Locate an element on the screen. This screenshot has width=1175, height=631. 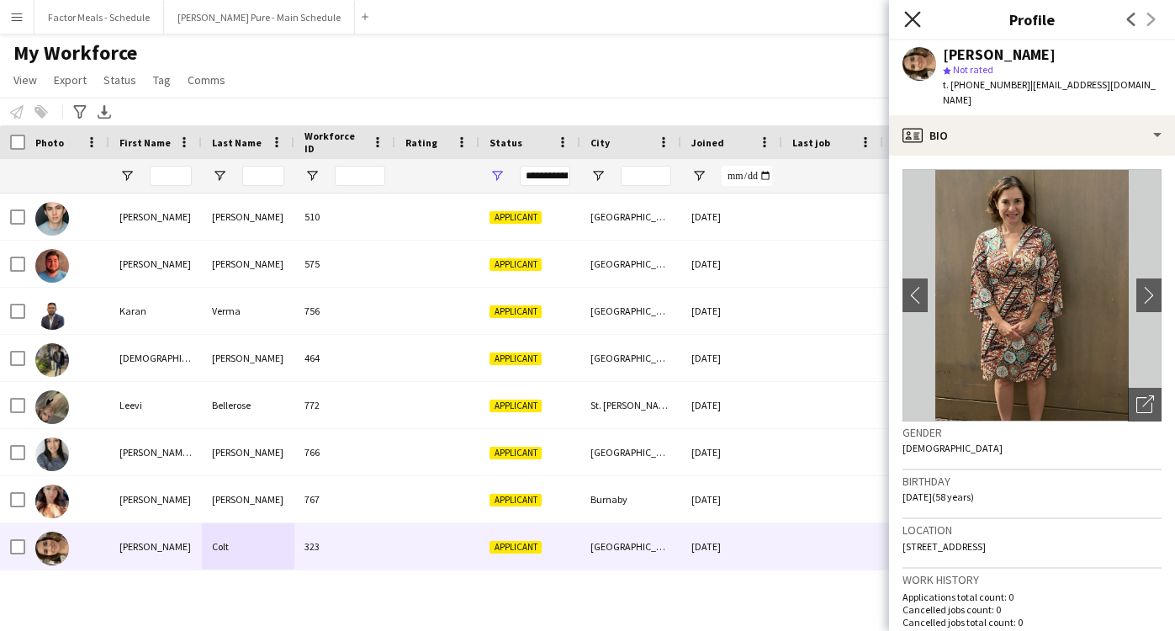
span: Joined is located at coordinates (707, 142).